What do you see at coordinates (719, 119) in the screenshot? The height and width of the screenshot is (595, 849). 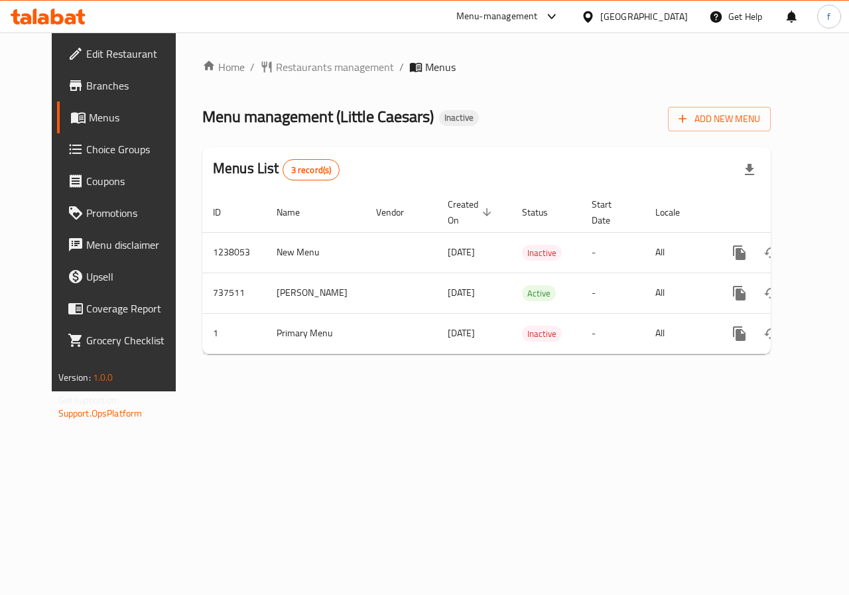 I see `button: Add New Menu` at bounding box center [719, 119].